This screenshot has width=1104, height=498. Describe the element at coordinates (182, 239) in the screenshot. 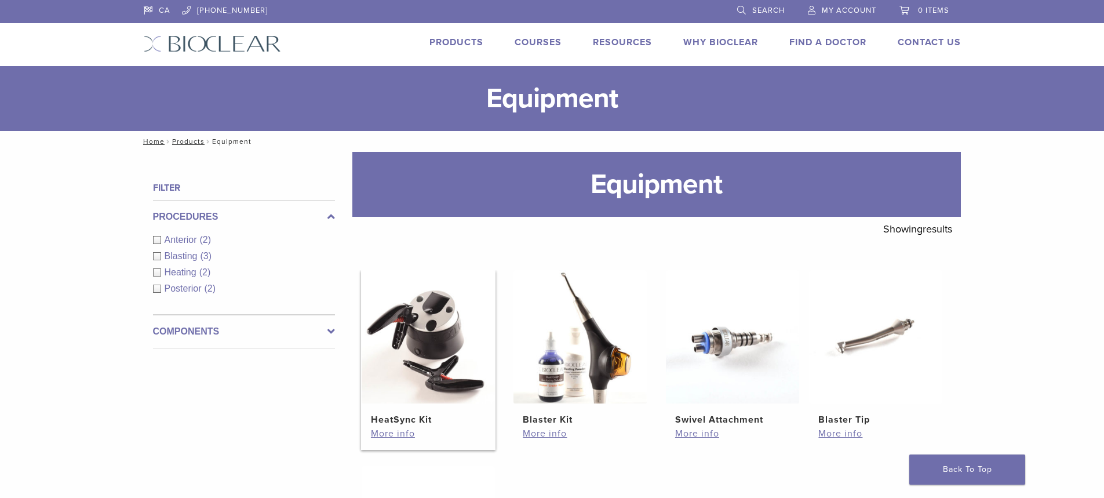

I see `span: Anterior` at that location.